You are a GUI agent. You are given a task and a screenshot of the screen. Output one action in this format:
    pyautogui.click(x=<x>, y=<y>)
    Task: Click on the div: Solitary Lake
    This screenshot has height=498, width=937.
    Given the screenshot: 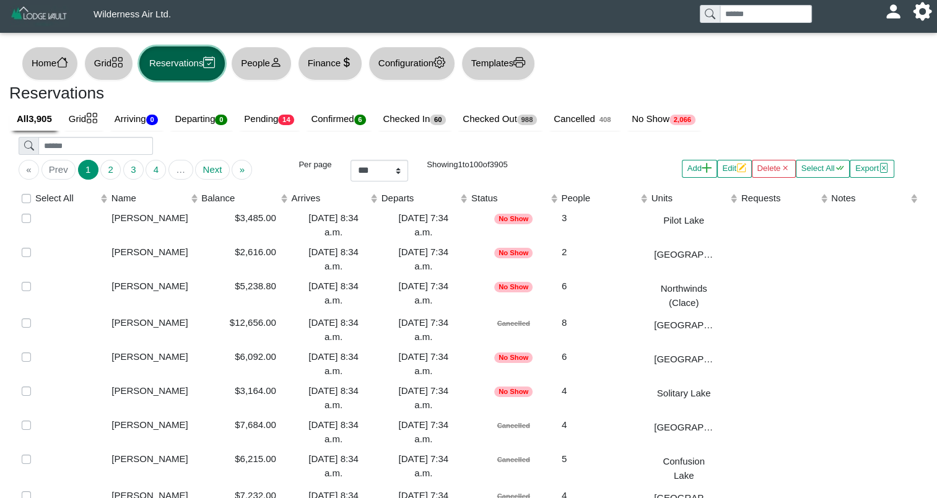 What is the action you would take?
    pyautogui.click(x=683, y=392)
    